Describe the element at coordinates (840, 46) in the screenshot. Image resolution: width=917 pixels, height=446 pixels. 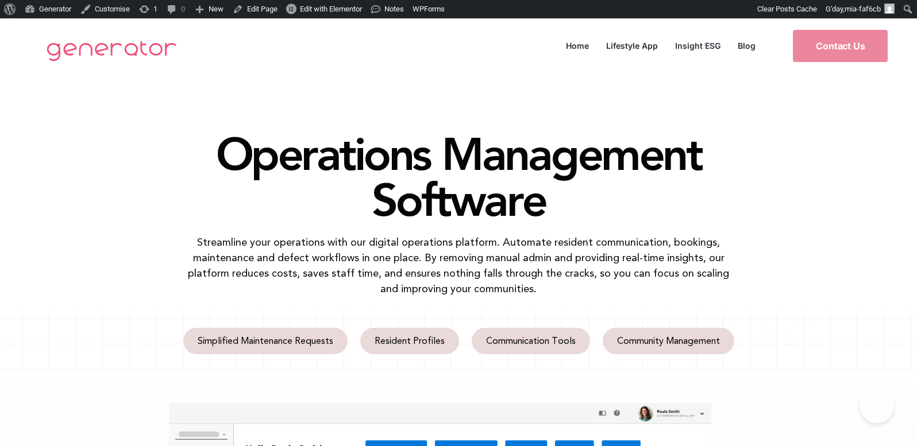
I see `span: Contact Us` at that location.